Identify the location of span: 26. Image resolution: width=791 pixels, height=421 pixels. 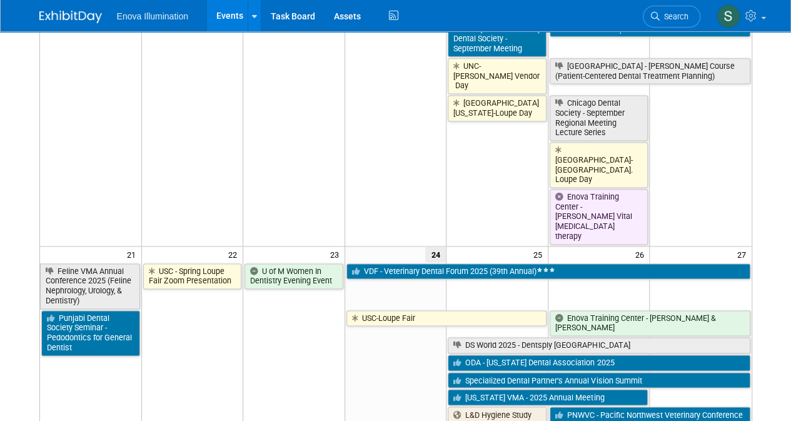
(641, 254).